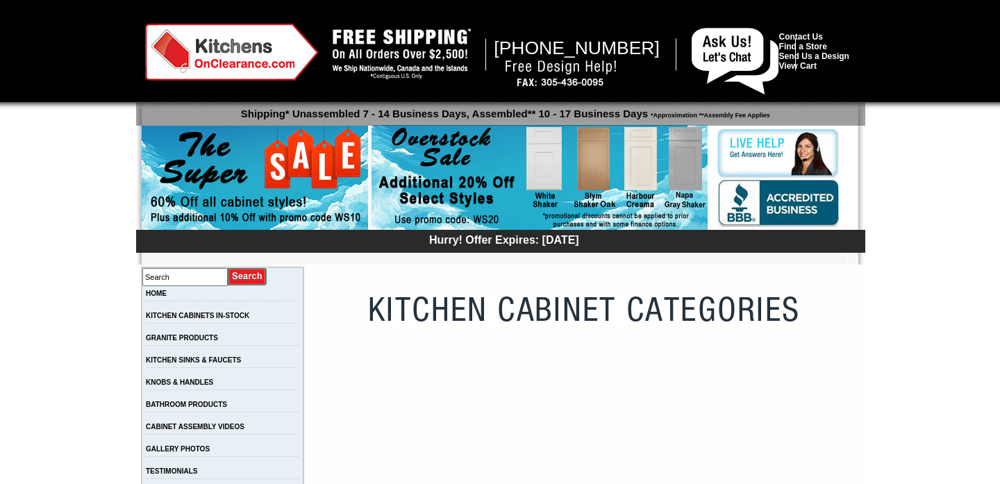 The height and width of the screenshot is (484, 1000). I want to click on a: TESTIMONIALS, so click(171, 471).